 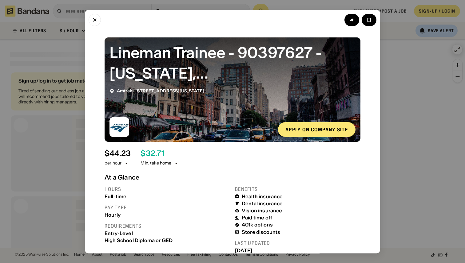 What do you see at coordinates (152, 153) in the screenshot?
I see `div: $ 32.71` at bounding box center [152, 153].